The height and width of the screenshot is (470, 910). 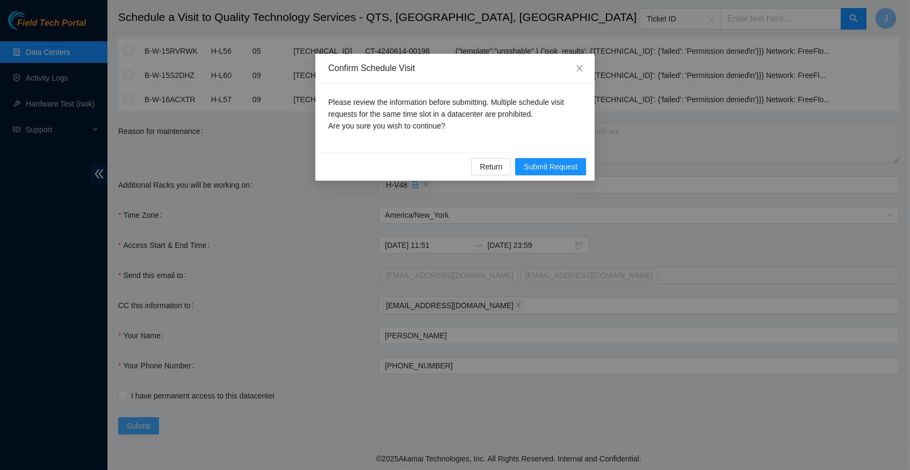 I want to click on button: Close, so click(x=580, y=69).